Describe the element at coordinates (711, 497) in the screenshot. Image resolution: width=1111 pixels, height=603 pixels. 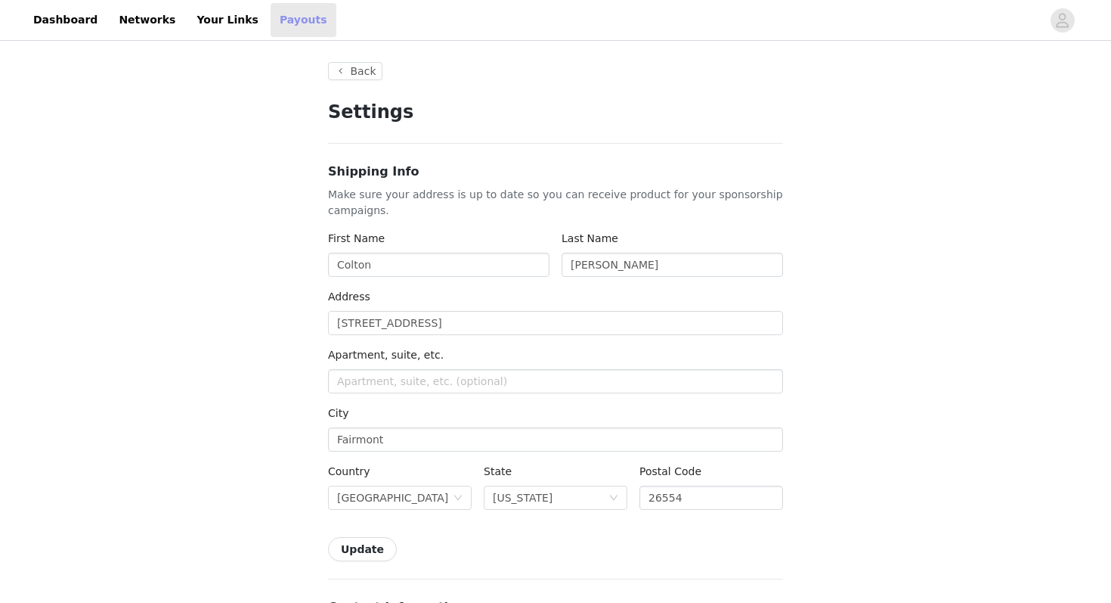
I see `input: Postal code` at that location.